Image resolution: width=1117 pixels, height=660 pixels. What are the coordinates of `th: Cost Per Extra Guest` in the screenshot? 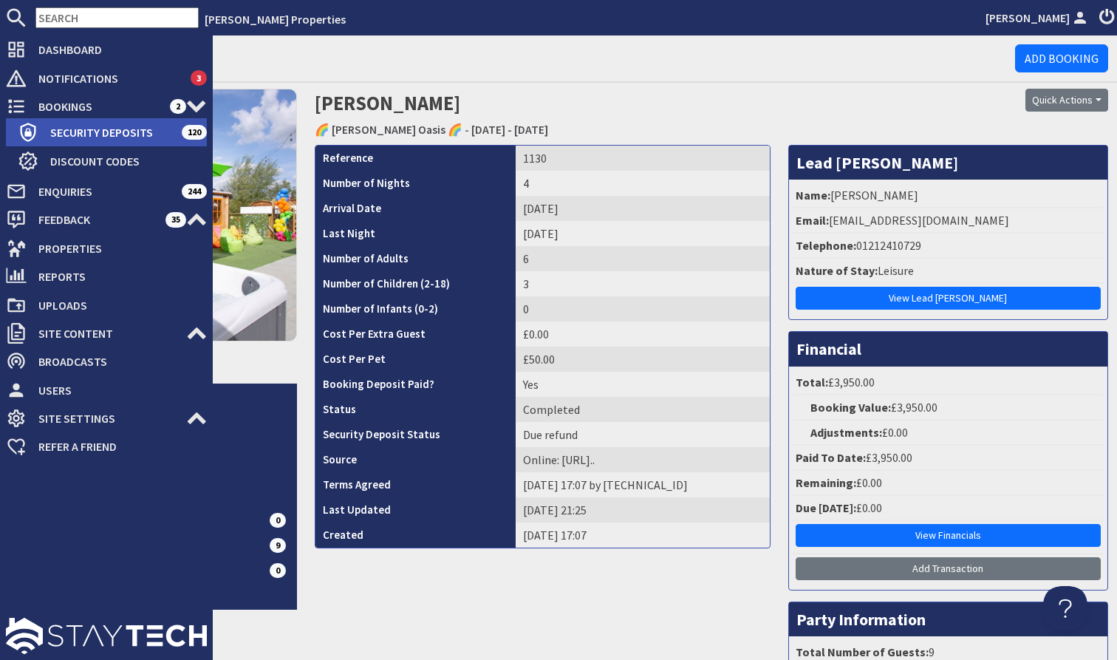 It's located at (415, 334).